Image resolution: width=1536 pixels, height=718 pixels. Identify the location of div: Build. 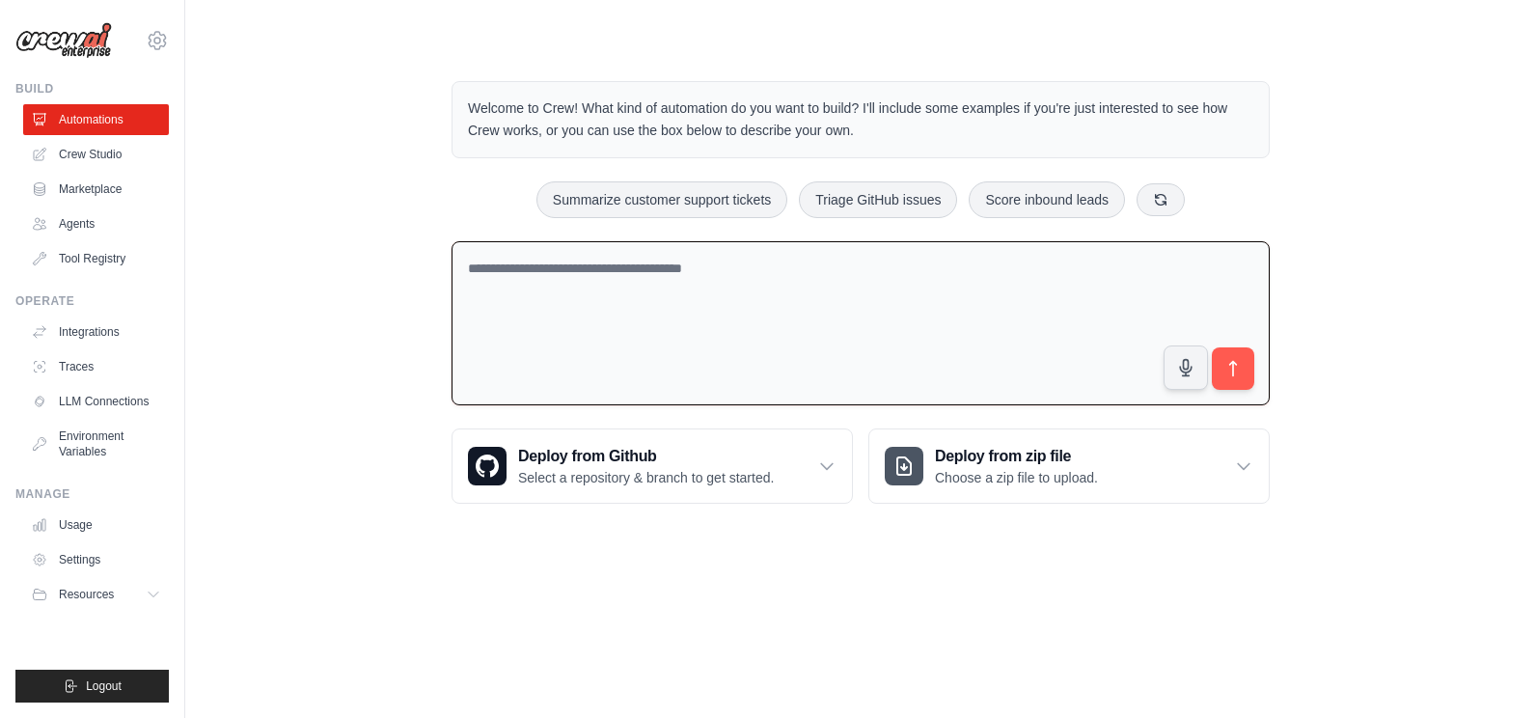
(92, 89).